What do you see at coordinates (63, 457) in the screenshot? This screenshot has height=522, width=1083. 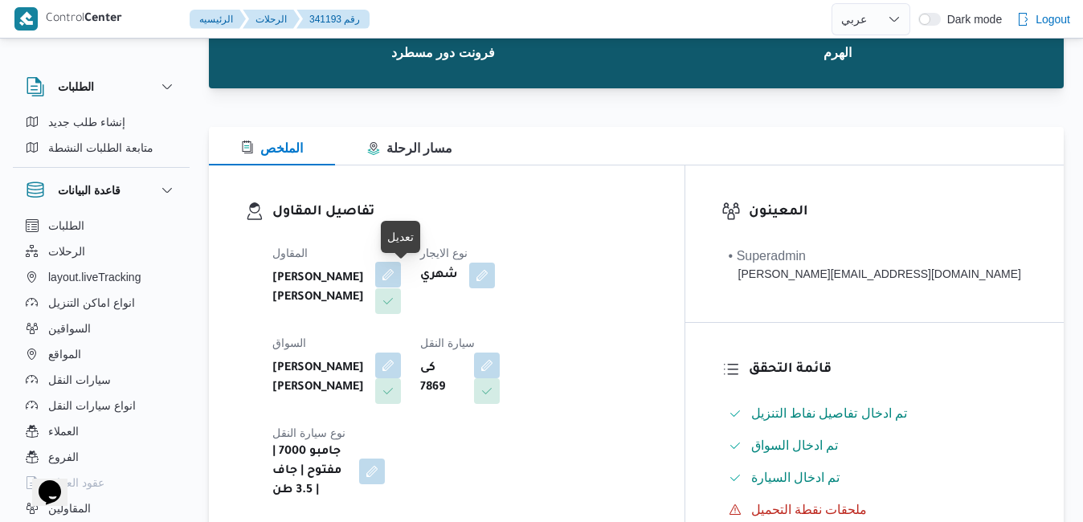 I see `span: الفروع` at bounding box center [63, 457].